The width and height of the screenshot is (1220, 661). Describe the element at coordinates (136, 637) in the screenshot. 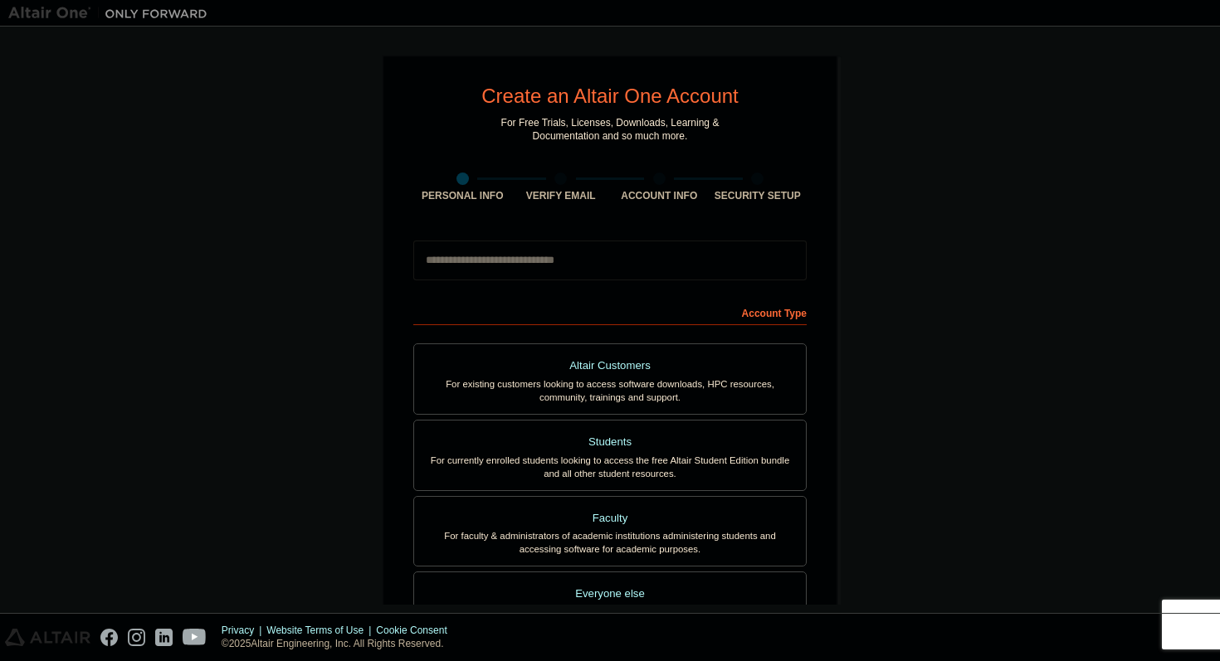

I see `img: instagram.svg` at that location.